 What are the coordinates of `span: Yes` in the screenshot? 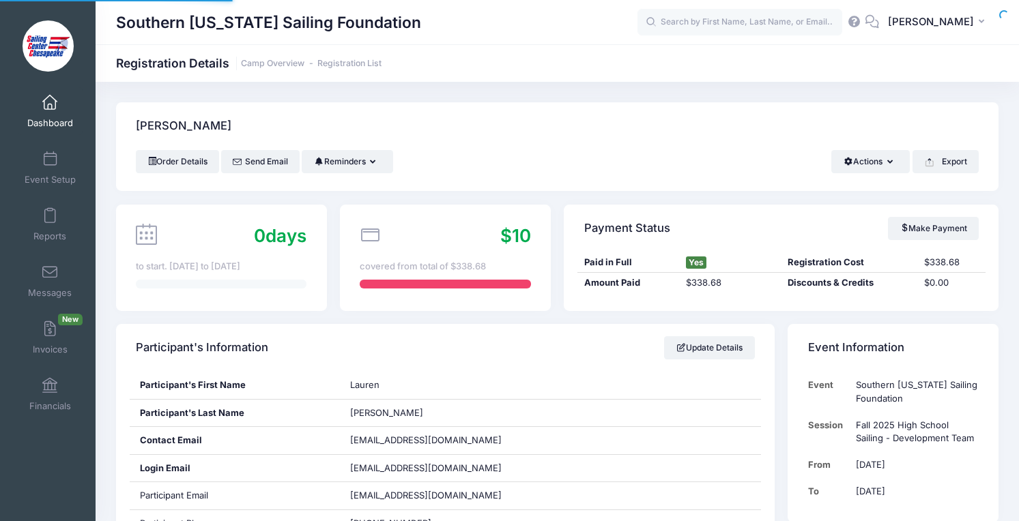 It's located at (696, 263).